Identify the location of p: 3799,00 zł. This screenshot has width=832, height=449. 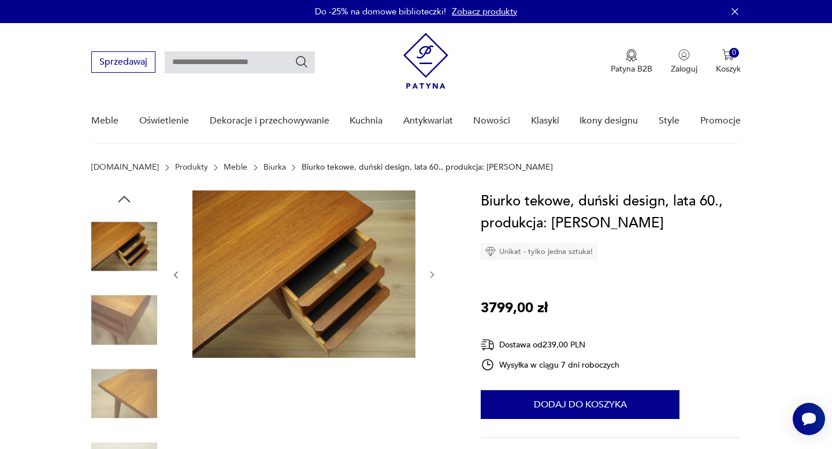
(514, 308).